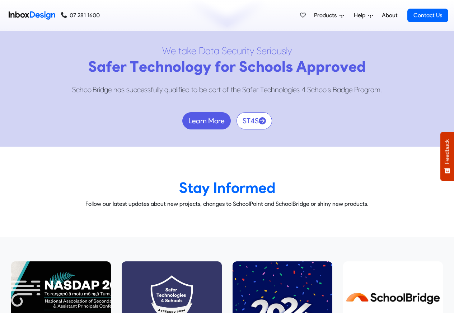 Image resolution: width=454 pixels, height=313 pixels. I want to click on a: Learn More, so click(206, 121).